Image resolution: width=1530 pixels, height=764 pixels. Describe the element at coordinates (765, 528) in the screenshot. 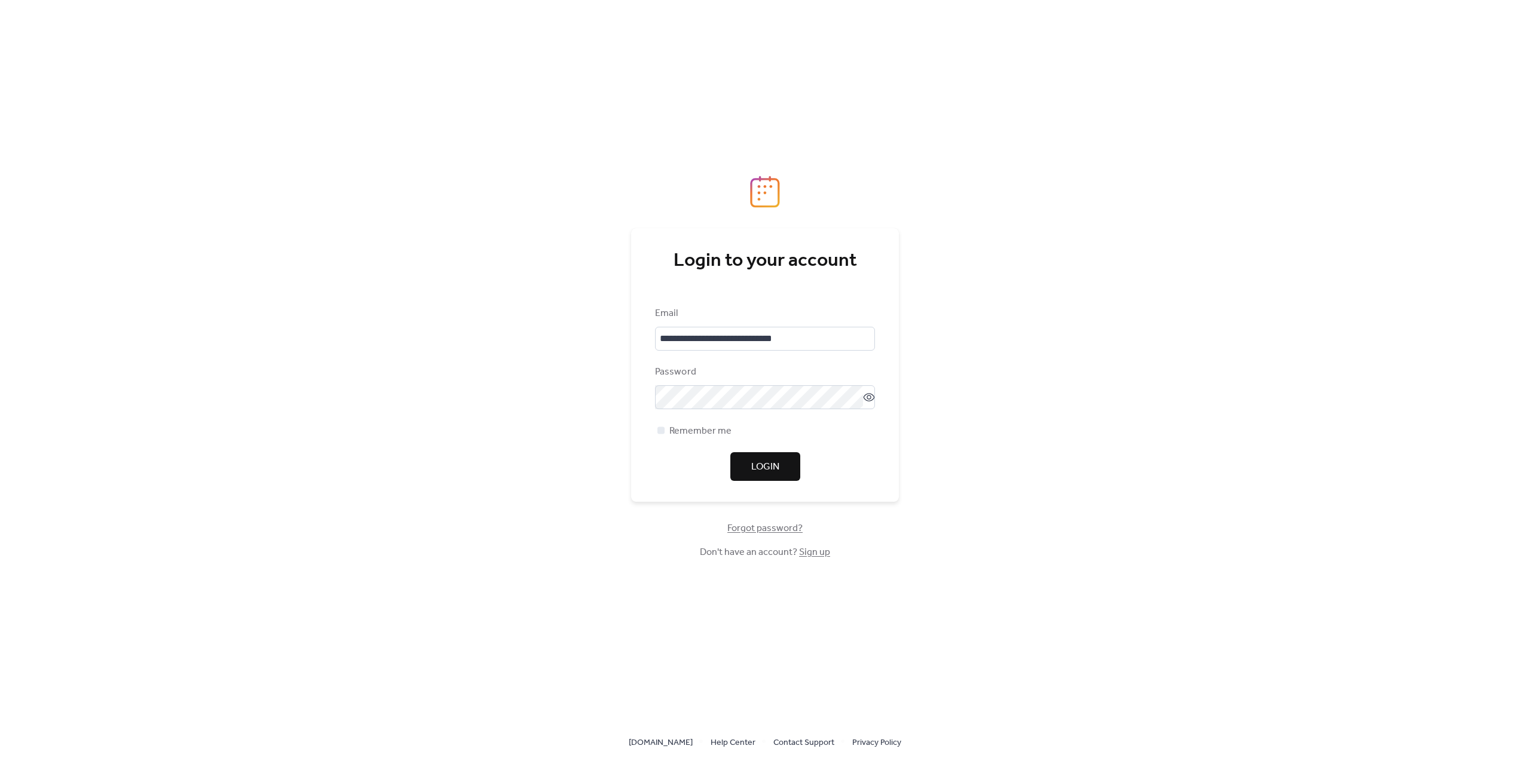

I see `a: Forgot password?` at that location.